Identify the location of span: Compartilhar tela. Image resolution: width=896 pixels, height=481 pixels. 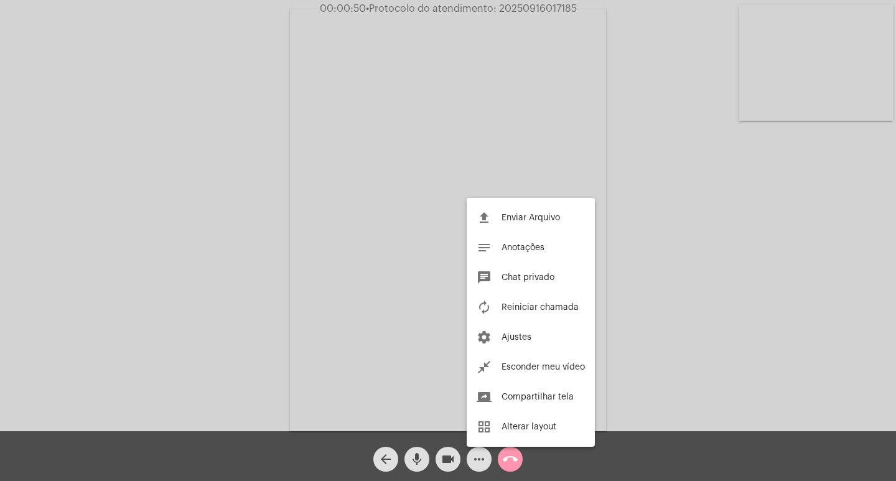
(537, 397).